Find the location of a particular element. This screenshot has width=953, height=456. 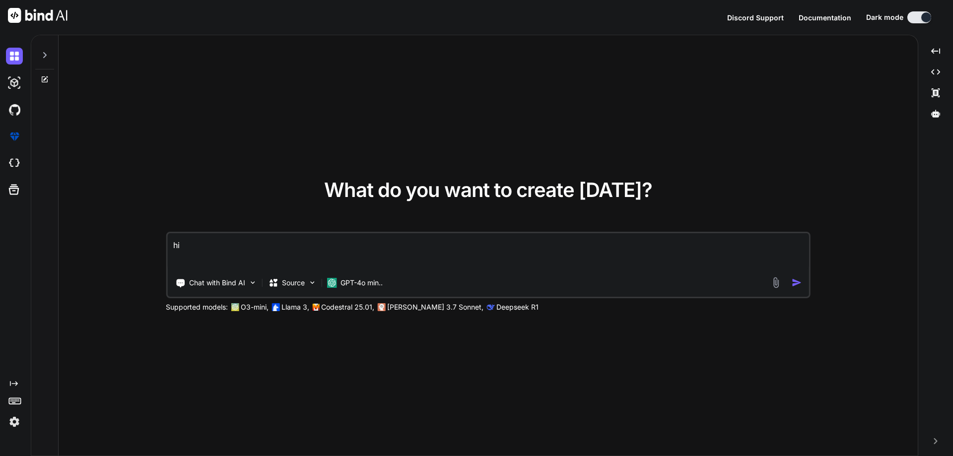

img: darkAi-studio is located at coordinates (14, 83).